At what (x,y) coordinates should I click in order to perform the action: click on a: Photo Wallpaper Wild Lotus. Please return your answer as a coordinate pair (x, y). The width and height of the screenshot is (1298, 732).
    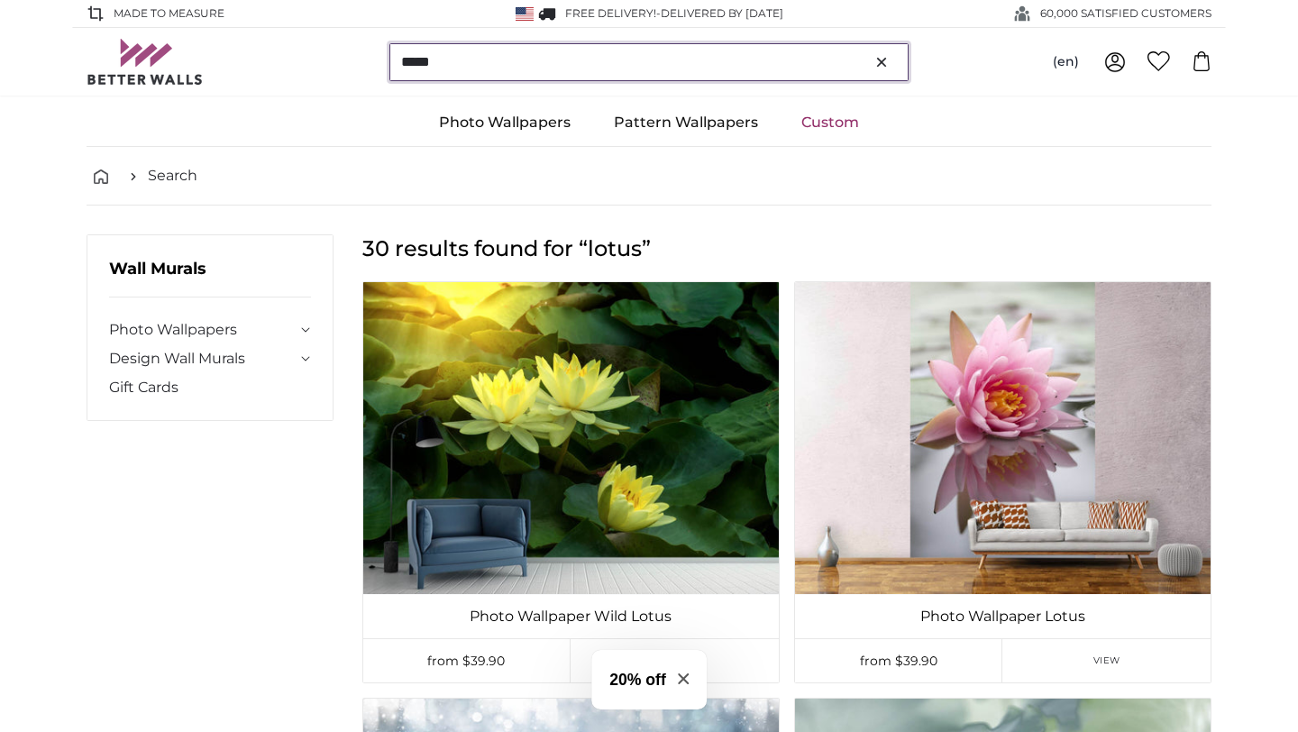
    Looking at the image, I should click on (571, 617).